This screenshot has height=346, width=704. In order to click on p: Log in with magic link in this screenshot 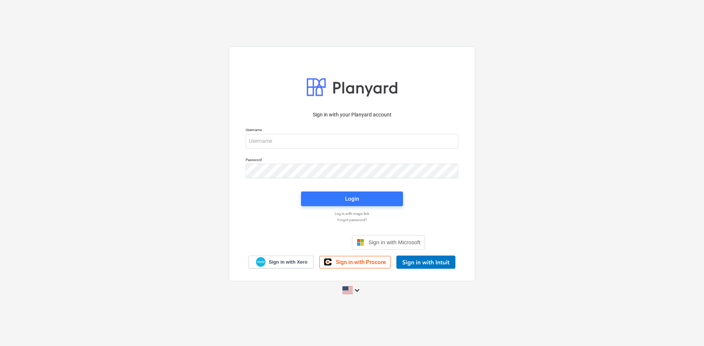, I will do `click(352, 214)`.